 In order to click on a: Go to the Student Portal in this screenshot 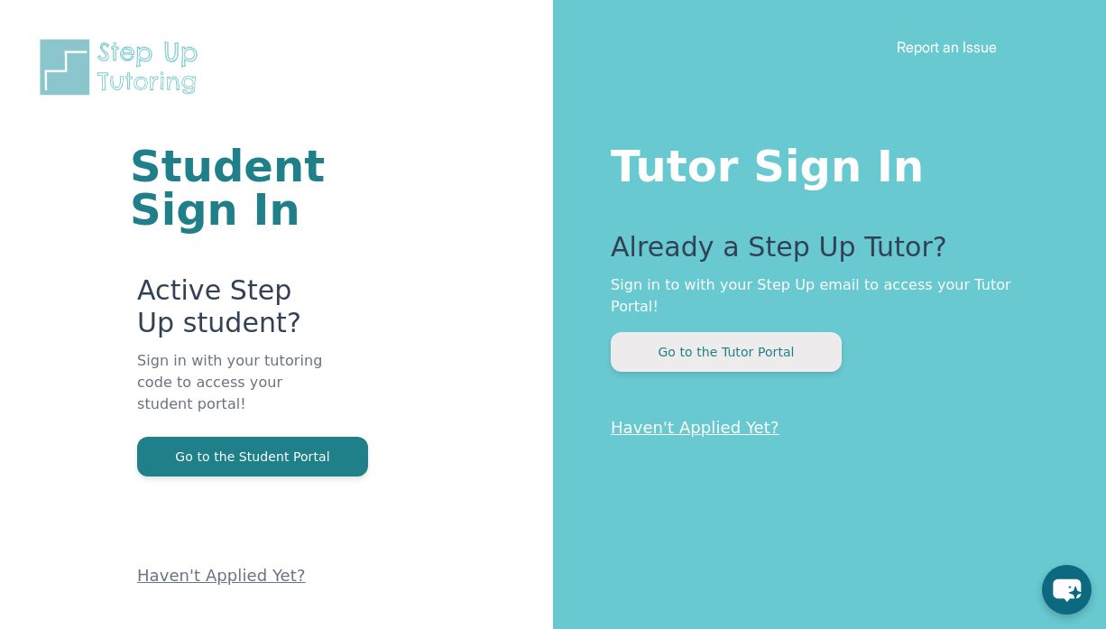, I will do `click(253, 456)`.